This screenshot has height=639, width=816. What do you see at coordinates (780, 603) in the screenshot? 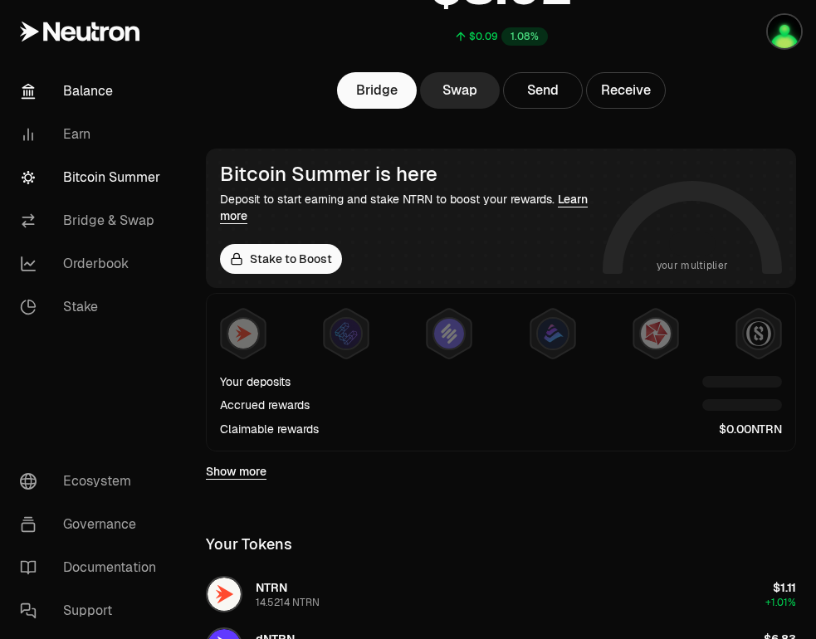
I see `span: +1.01%` at bounding box center [780, 603].